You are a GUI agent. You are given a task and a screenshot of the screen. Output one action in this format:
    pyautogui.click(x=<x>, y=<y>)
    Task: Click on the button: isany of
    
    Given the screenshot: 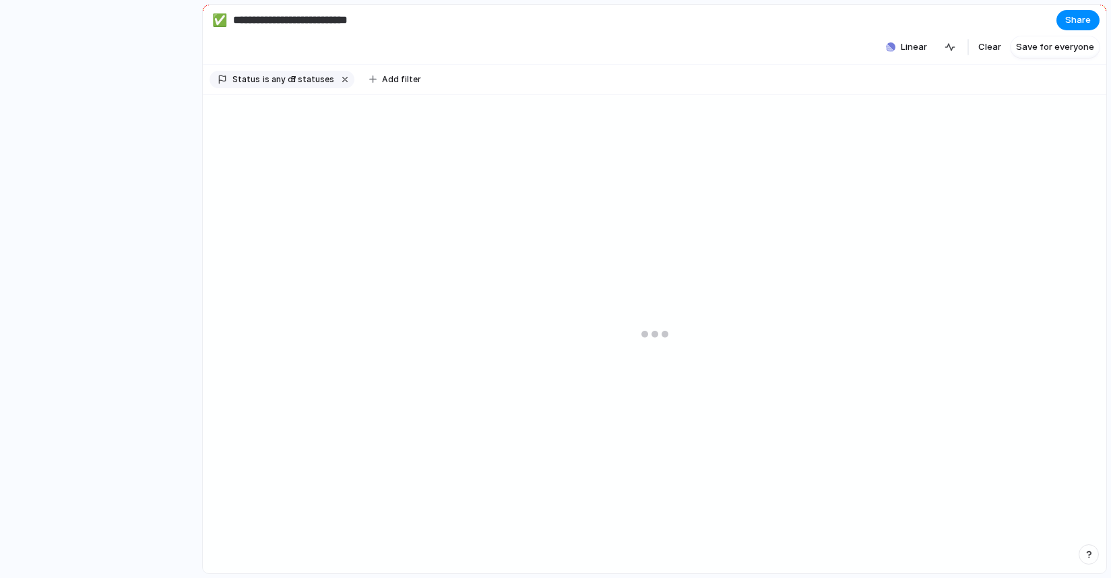 What is the action you would take?
    pyautogui.click(x=279, y=79)
    